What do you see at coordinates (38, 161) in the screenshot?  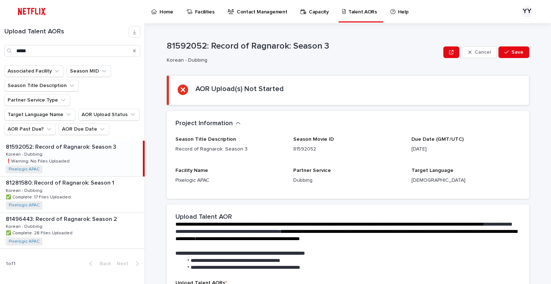 I see `p: ❗️Warning: No Files Uploaded` at bounding box center [38, 161].